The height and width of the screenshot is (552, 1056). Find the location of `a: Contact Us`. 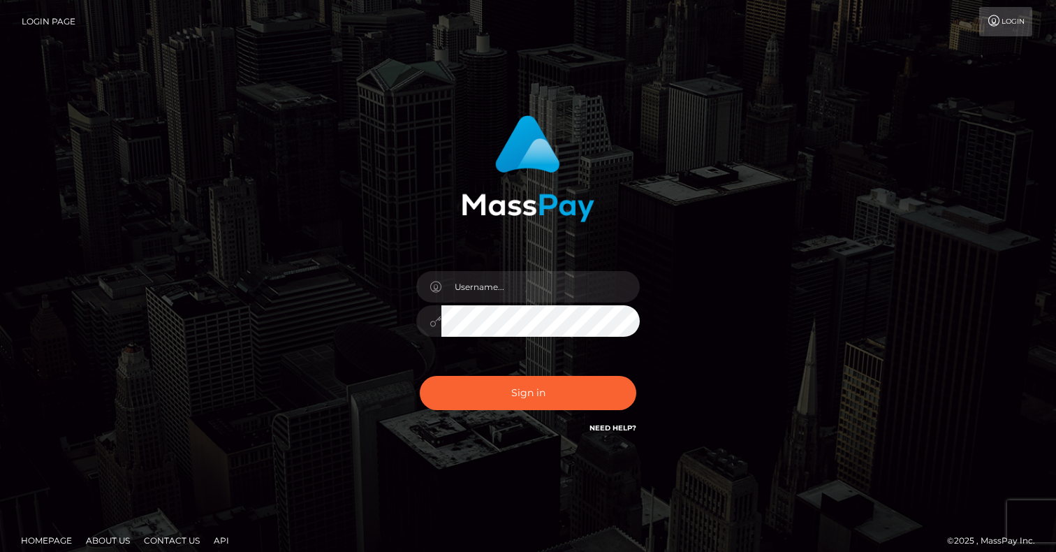

a: Contact Us is located at coordinates (172, 540).